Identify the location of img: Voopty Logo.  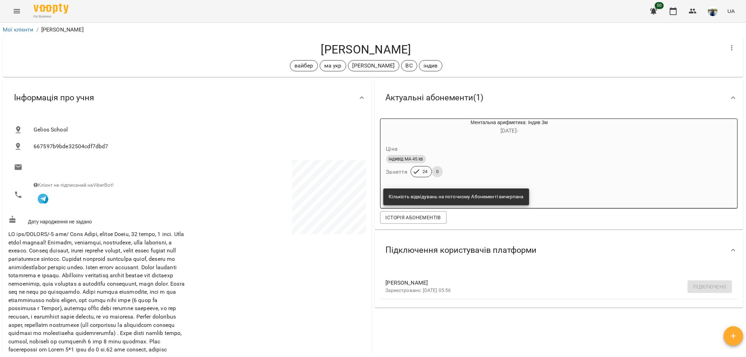
(51, 8).